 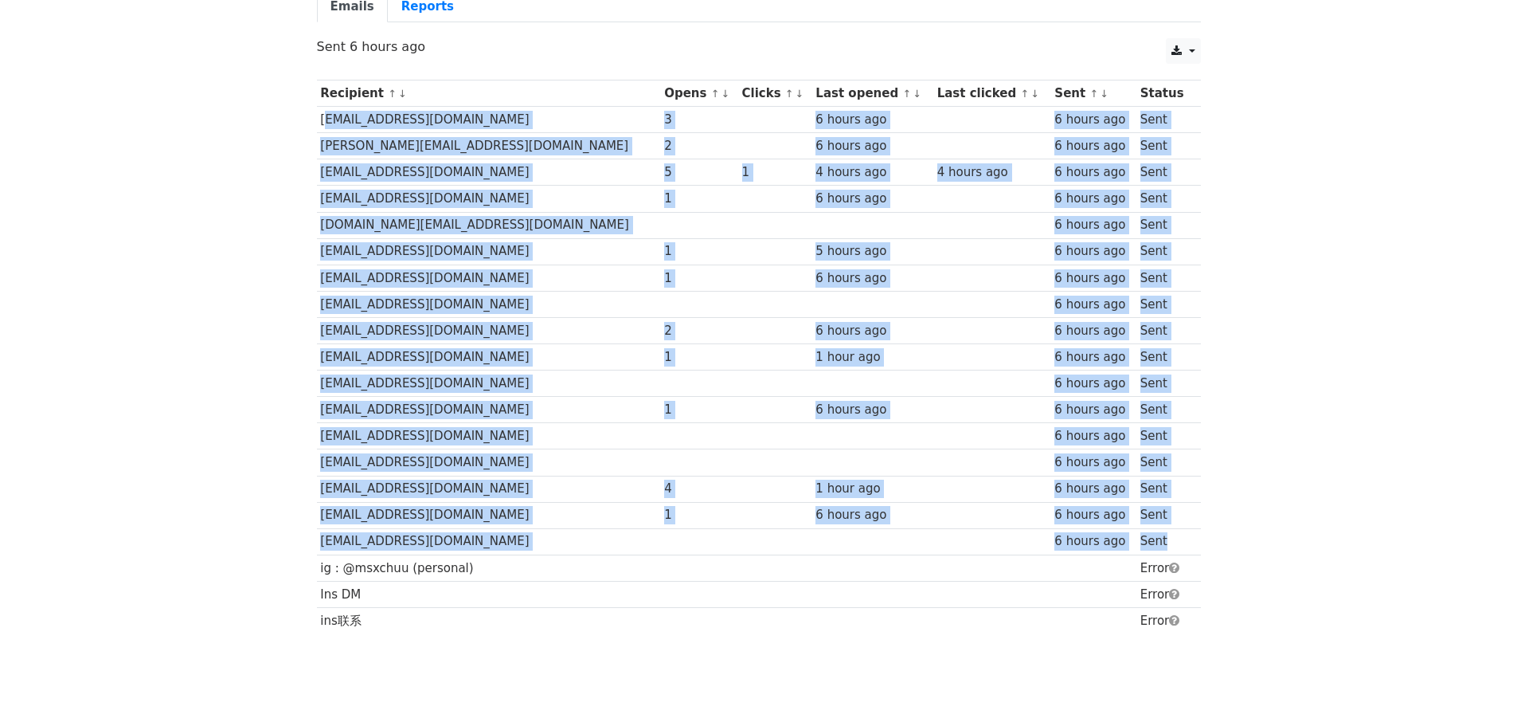 What do you see at coordinates (775, 93) in the screenshot?
I see `th: Clicks` at bounding box center [775, 93].